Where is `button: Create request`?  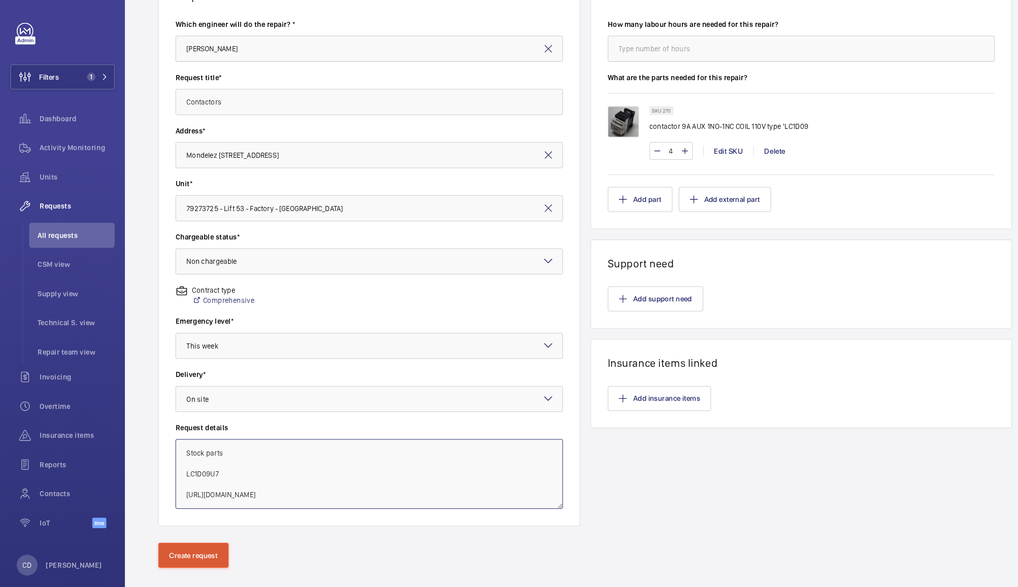 button: Create request is located at coordinates (188, 543).